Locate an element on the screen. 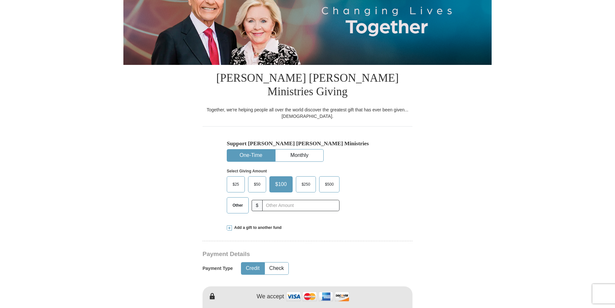 Image resolution: width=615 pixels, height=308 pixels. span: $250 is located at coordinates (306, 184).